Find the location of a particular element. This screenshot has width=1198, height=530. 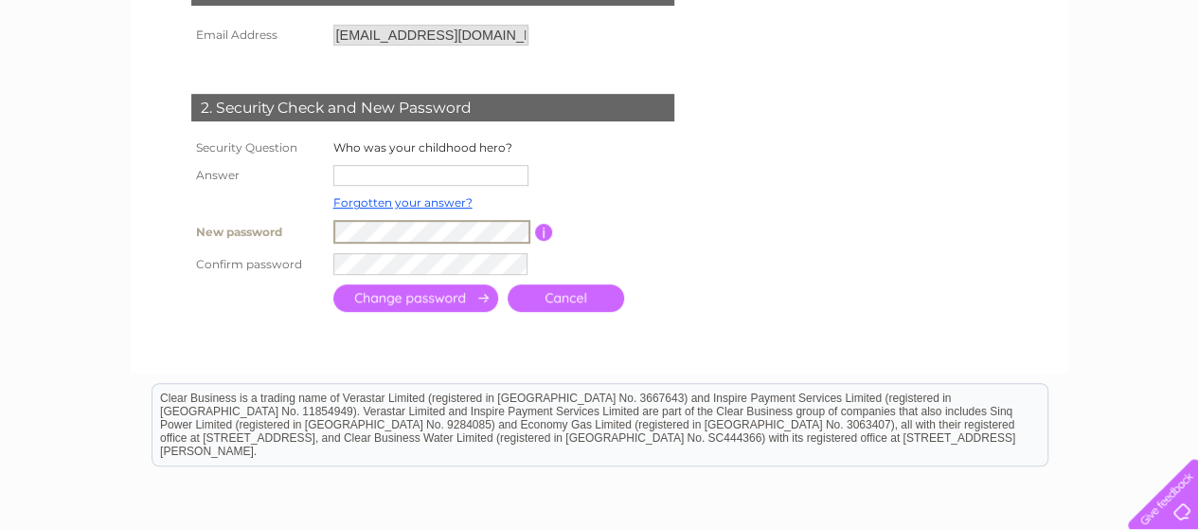

th: Answer is located at coordinates (258, 175).